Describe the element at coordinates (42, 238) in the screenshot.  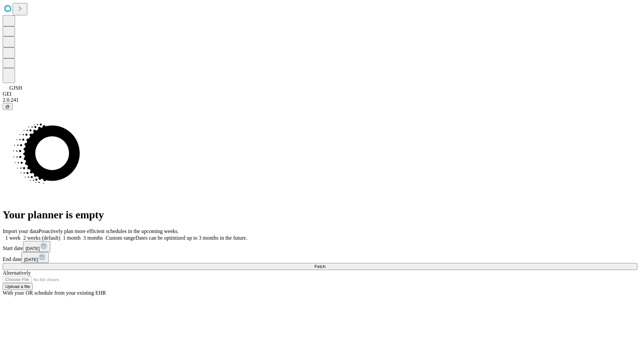
I see `span: 2 weeks (default)` at that location.